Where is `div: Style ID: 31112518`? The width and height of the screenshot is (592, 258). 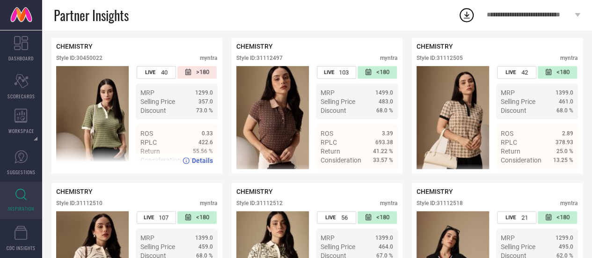
div: Style ID: 31112518 is located at coordinates (440, 203).